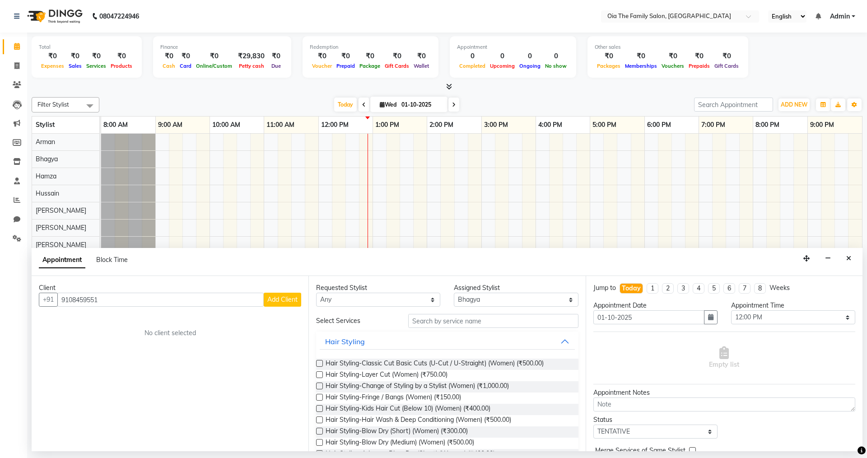 This screenshot has width=867, height=458. Describe the element at coordinates (649, 317) in the screenshot. I see `input: yyyy-mm-dd` at that location.